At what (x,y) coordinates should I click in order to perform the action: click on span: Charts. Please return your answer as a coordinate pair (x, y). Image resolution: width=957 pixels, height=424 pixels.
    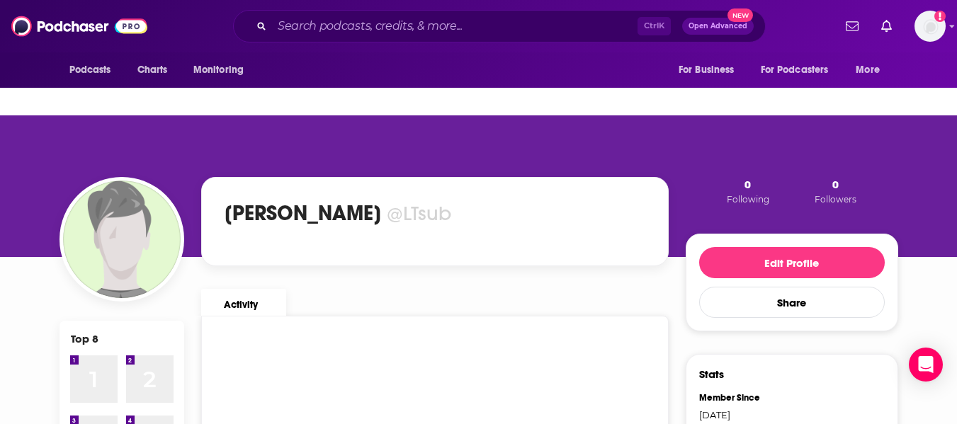
    Looking at the image, I should click on (152, 70).